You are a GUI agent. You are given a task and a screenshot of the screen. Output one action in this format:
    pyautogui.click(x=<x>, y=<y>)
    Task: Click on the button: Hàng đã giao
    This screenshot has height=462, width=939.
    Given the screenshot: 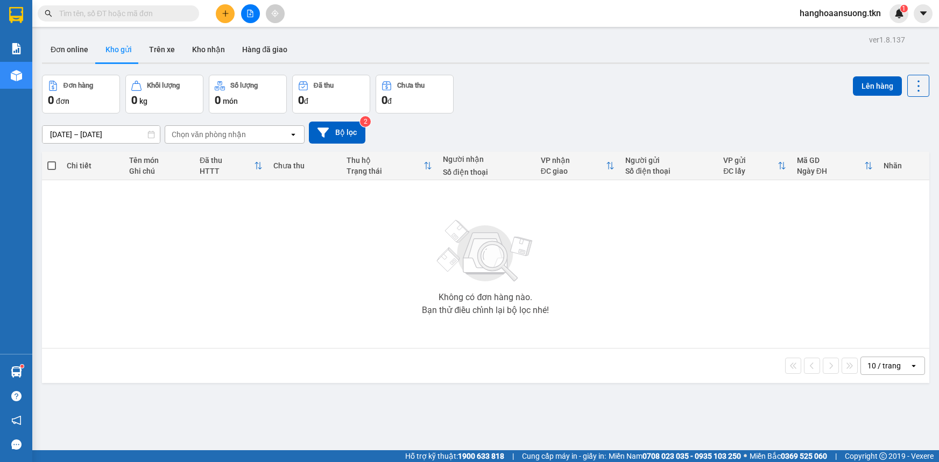 What is the action you would take?
    pyautogui.click(x=265, y=49)
    